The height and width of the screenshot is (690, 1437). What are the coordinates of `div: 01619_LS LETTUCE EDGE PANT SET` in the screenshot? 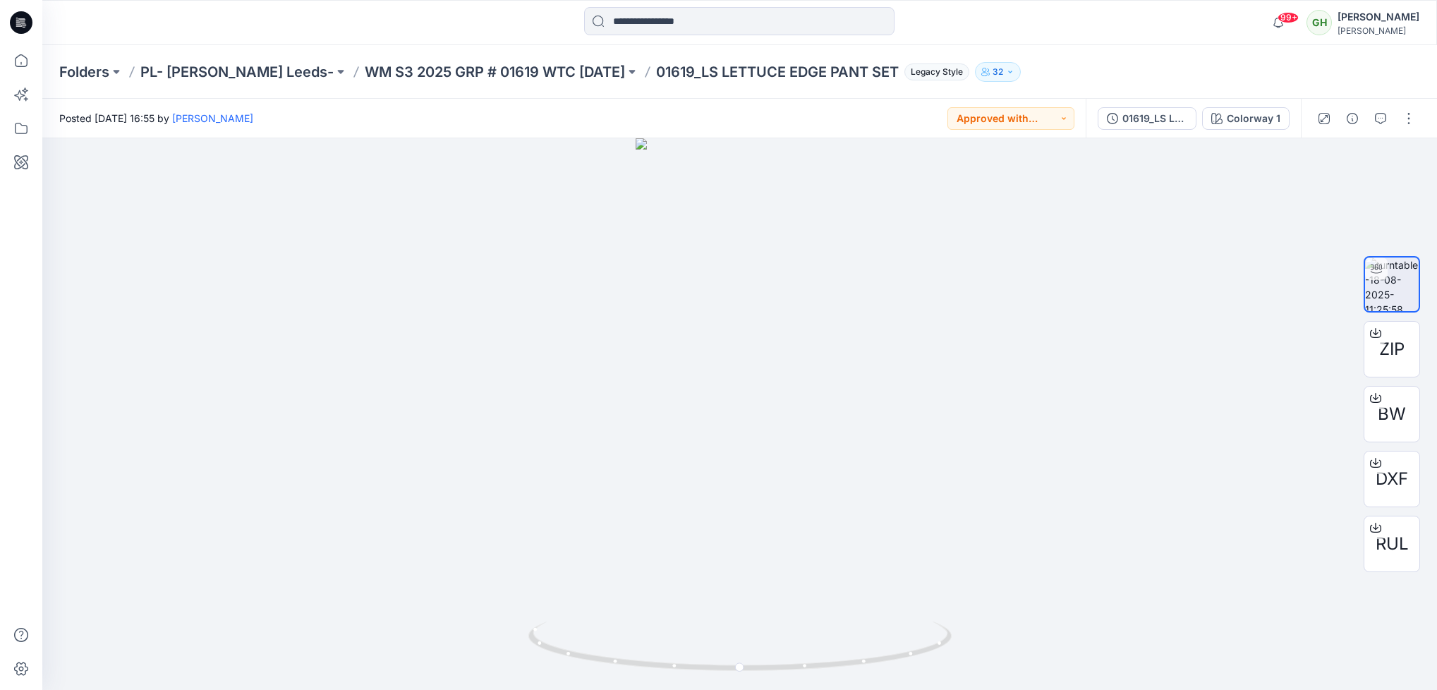 It's located at (1155, 119).